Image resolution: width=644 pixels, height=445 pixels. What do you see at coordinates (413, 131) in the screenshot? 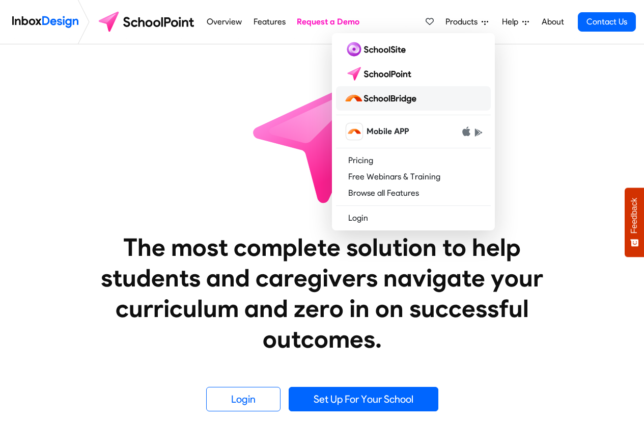
I see `a: schoolbridge icon Mobile APP` at bounding box center [413, 131].